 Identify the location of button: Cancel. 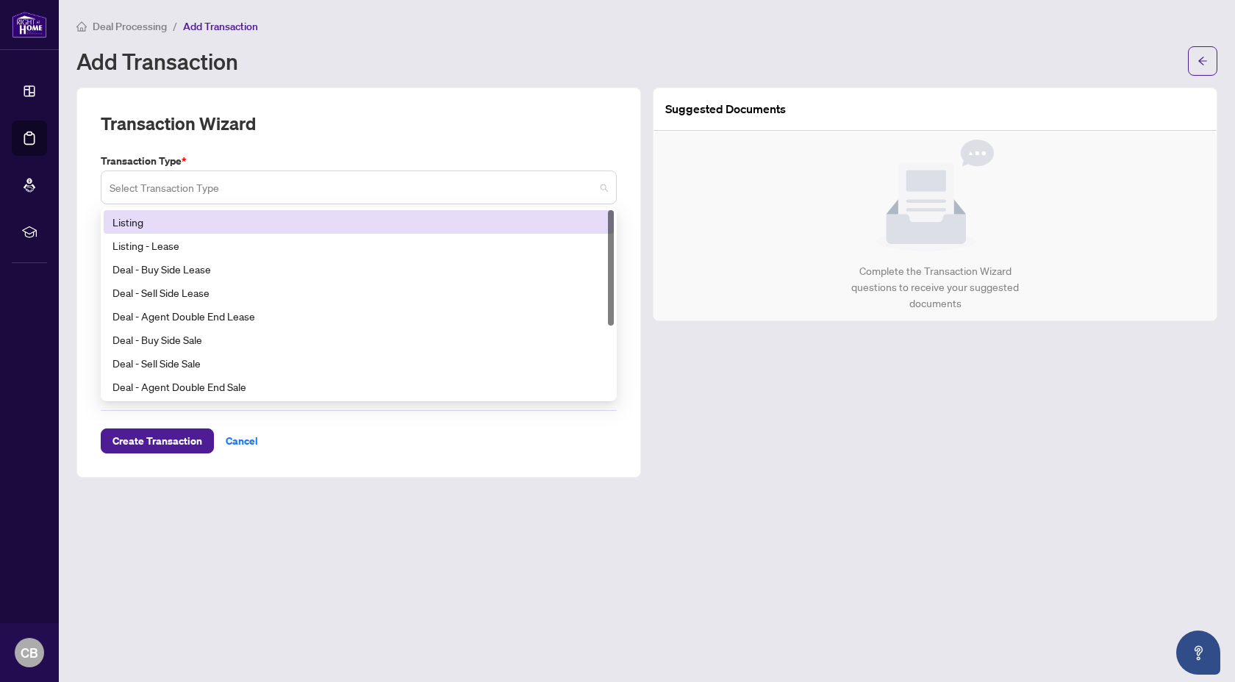
(242, 441).